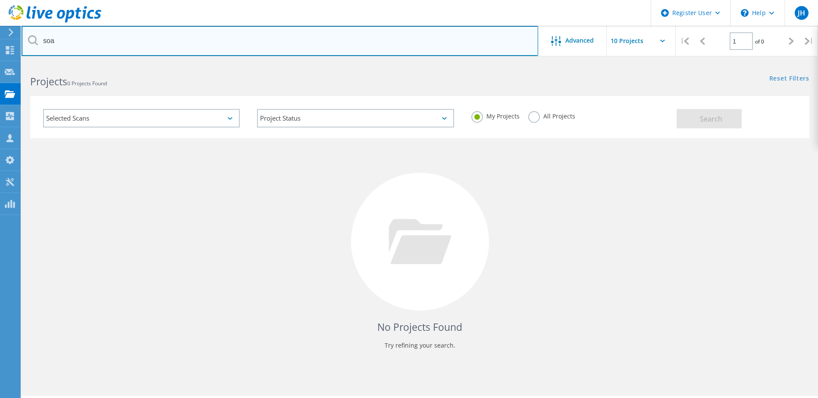  Describe the element at coordinates (801, 13) in the screenshot. I see `span: JH` at that location.